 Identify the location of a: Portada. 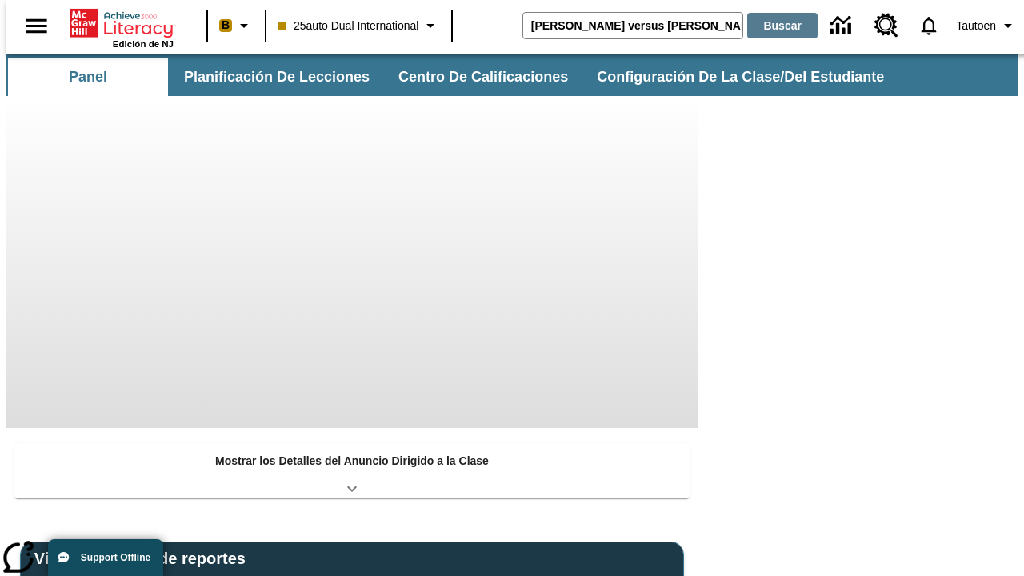
(122, 23).